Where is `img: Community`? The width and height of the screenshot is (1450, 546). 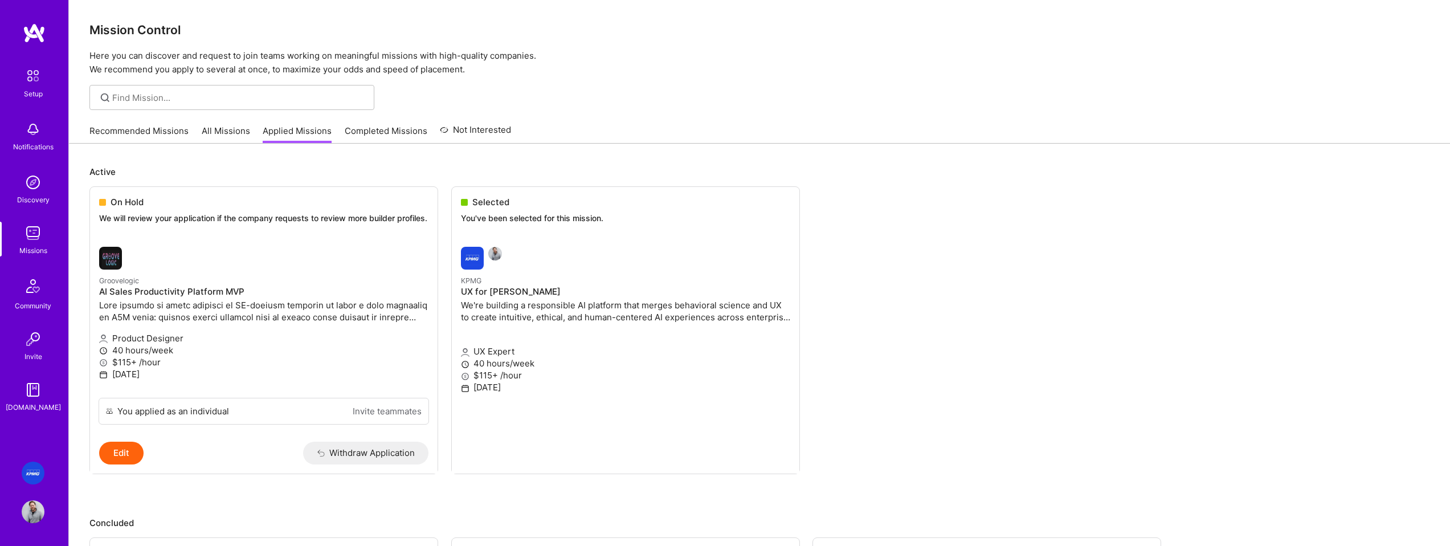
img: Community is located at coordinates (33, 286).